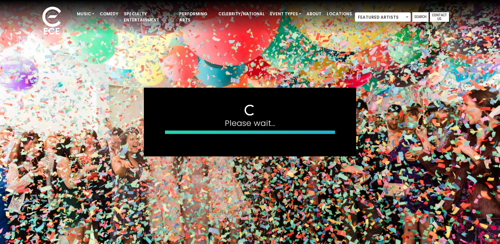  What do you see at coordinates (196, 17) in the screenshot?
I see `a: Performing Arts` at bounding box center [196, 17].